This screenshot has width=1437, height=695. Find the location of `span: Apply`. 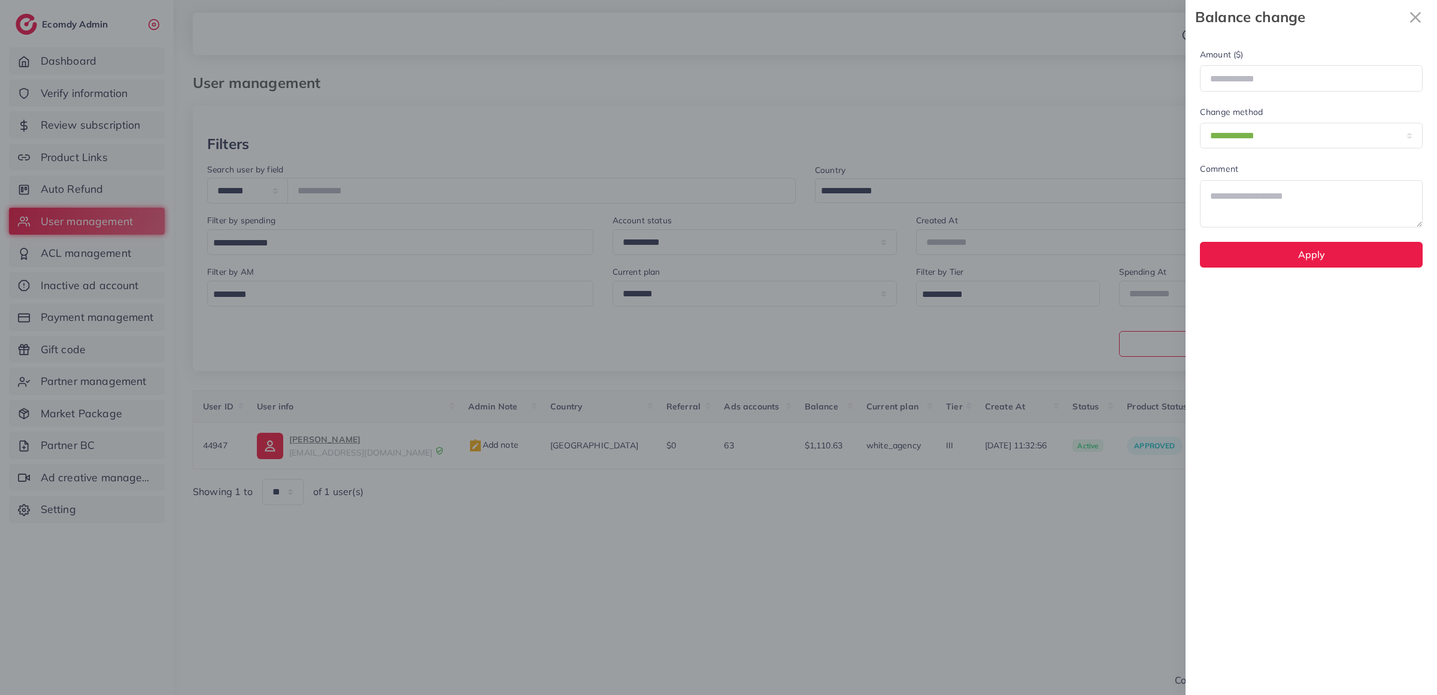

span: Apply is located at coordinates (1311, 254).